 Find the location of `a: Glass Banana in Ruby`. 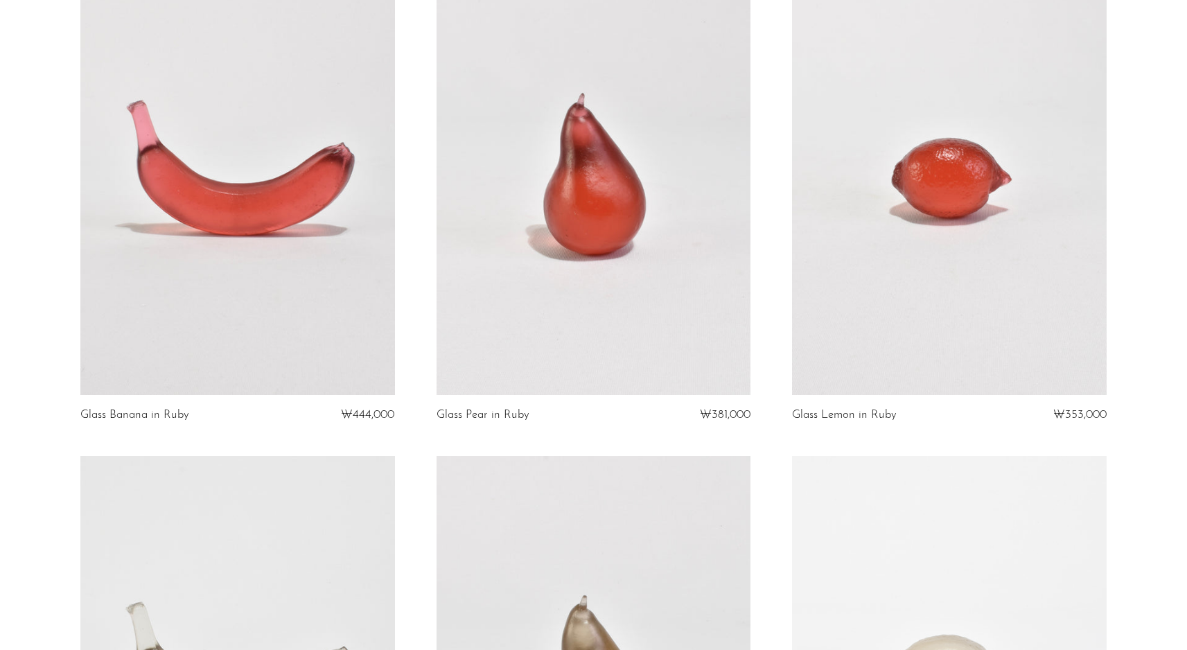

a: Glass Banana in Ruby is located at coordinates (134, 415).